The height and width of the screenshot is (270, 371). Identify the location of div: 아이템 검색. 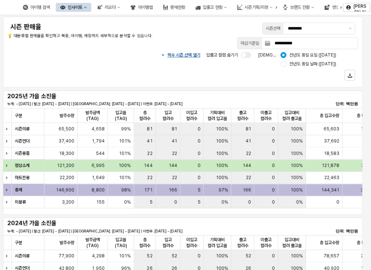
(36, 7).